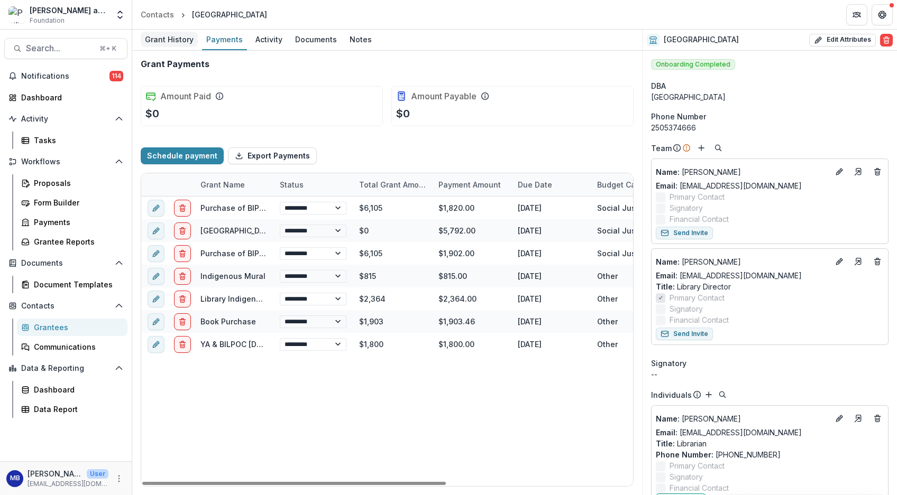  Describe the element at coordinates (224, 40) in the screenshot. I see `a: Payments` at that location.